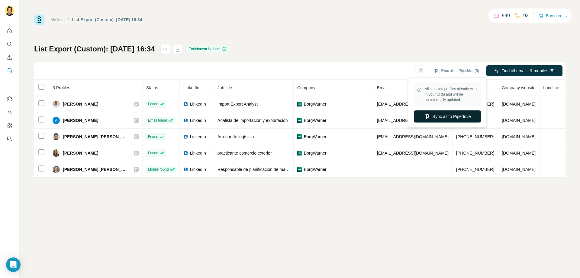  What do you see at coordinates (452, 94) in the screenshot?
I see `span: All selected profiles already exist in your CRM and will be automatically updated.` at bounding box center [452, 94].